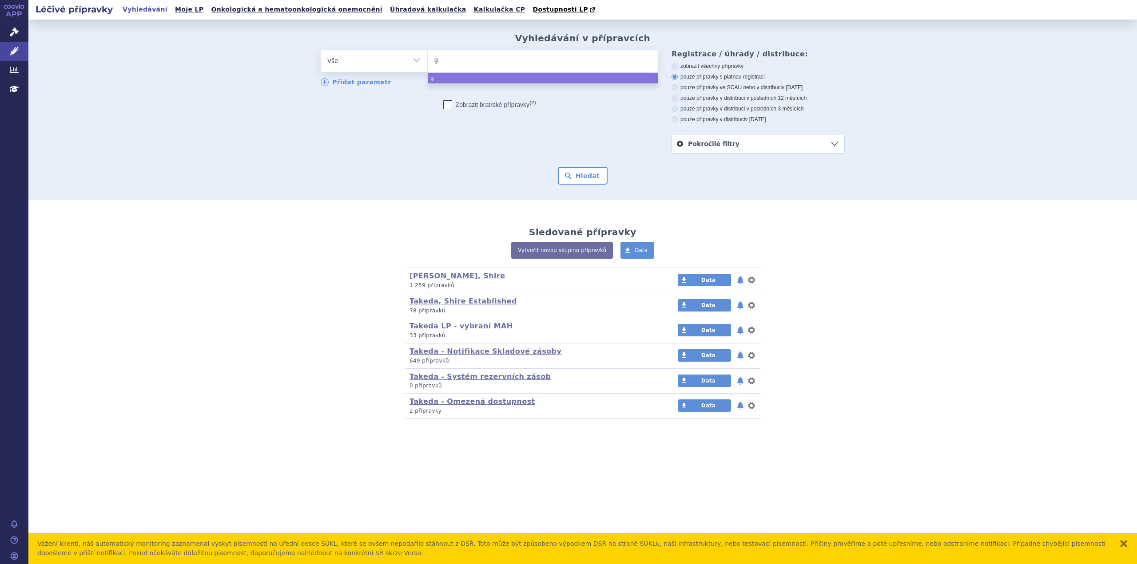 The image size is (1137, 564). I want to click on a: Vytvořit novou skupinu přípravků, so click(562, 250).